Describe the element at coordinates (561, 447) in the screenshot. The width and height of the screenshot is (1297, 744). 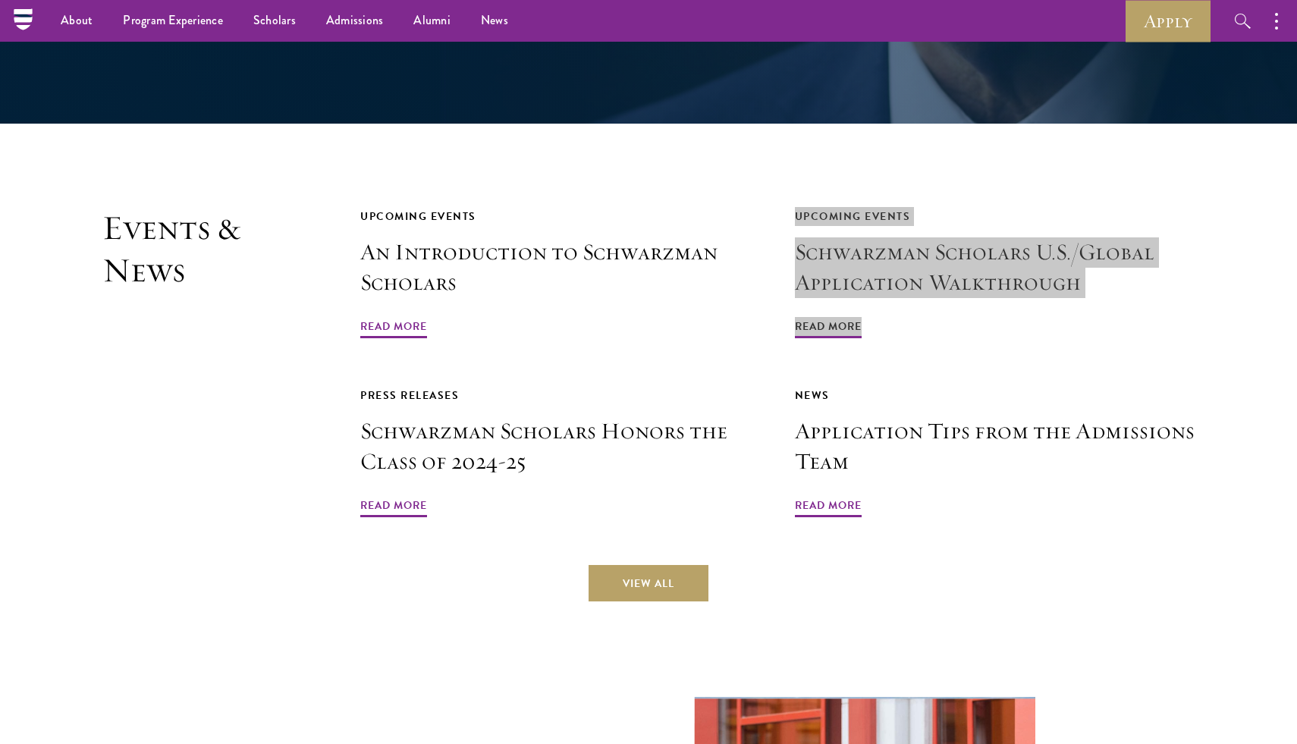
I see `h3: Schwarzman Scholars Honors the Class of 2024-25` at that location.